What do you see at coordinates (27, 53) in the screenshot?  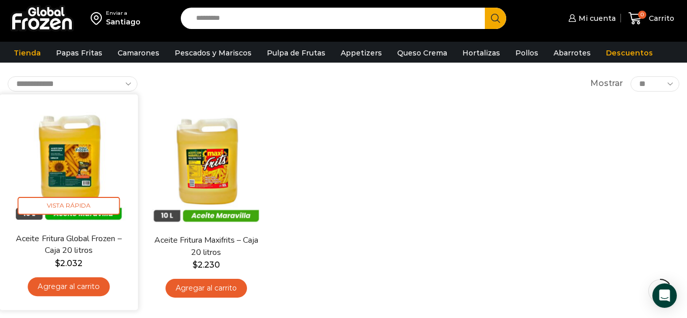 I see `a: Tienda` at bounding box center [27, 53].